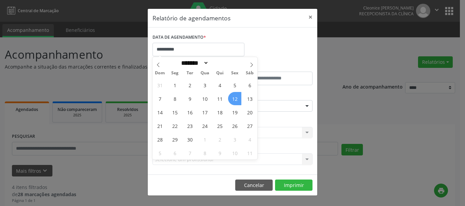 The height and width of the screenshot is (206, 465). Describe the element at coordinates (234, 126) in the screenshot. I see `span: Setembro 26, 2025` at that location.